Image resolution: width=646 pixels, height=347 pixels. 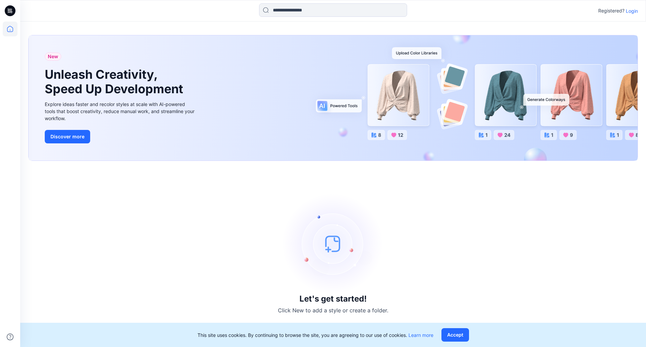 What do you see at coordinates (115, 82) in the screenshot?
I see `h1: Unleash Creativity, Speed Up Development` at bounding box center [115, 82].